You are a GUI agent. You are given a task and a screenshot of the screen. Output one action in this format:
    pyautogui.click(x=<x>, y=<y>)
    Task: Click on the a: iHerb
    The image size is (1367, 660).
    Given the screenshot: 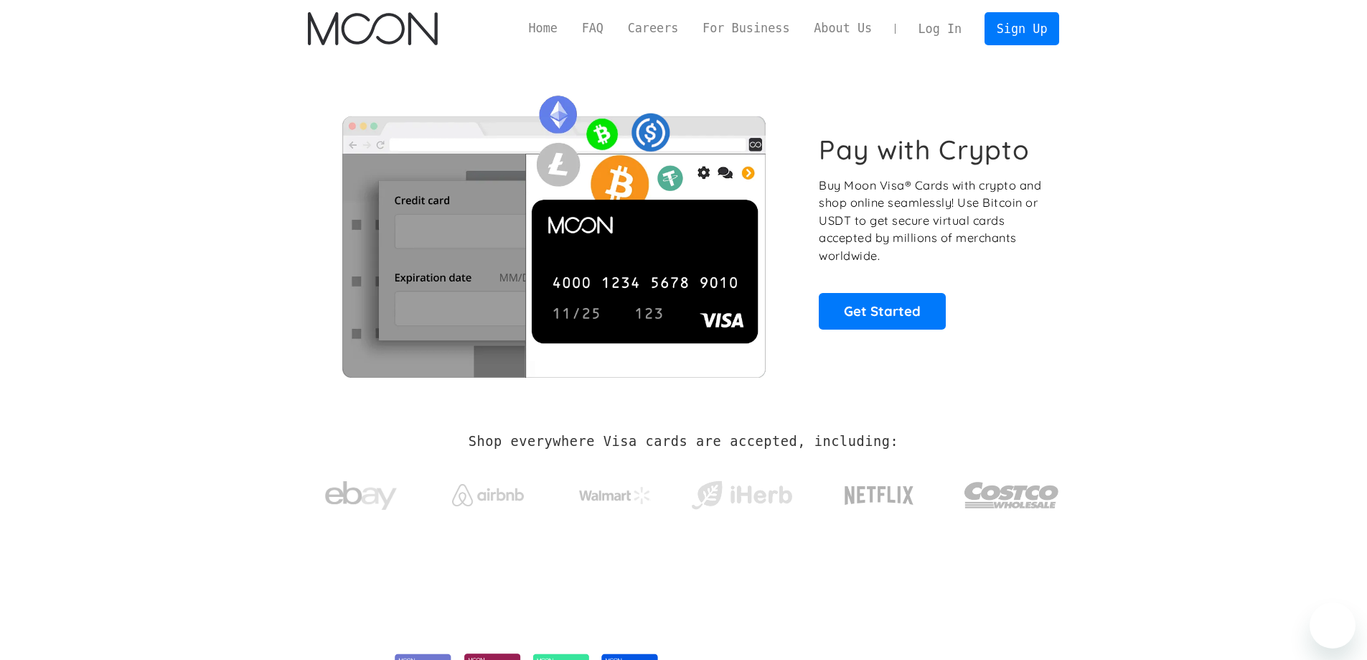 What is the action you would take?
    pyautogui.click(x=741, y=492)
    